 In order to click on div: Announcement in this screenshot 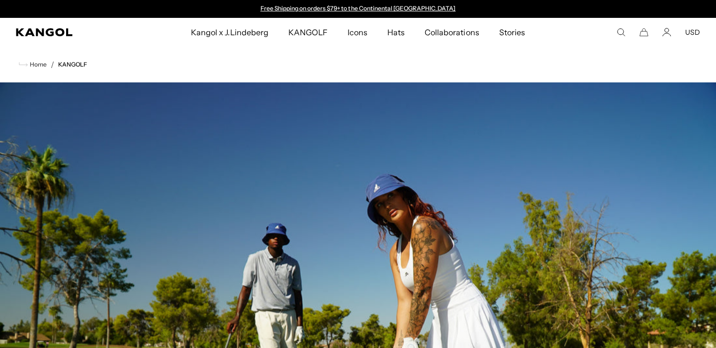, I will do `click(358, 9)`.